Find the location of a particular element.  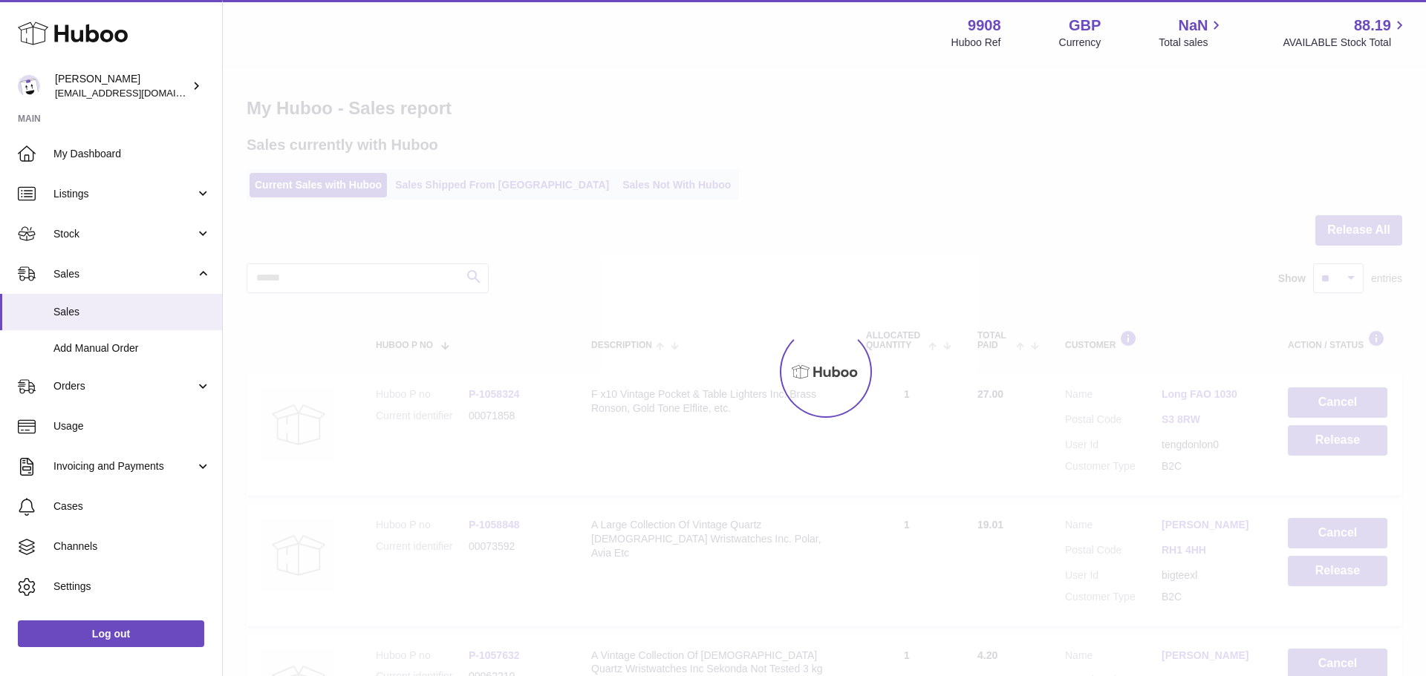

span: Orders is located at coordinates (124, 386).